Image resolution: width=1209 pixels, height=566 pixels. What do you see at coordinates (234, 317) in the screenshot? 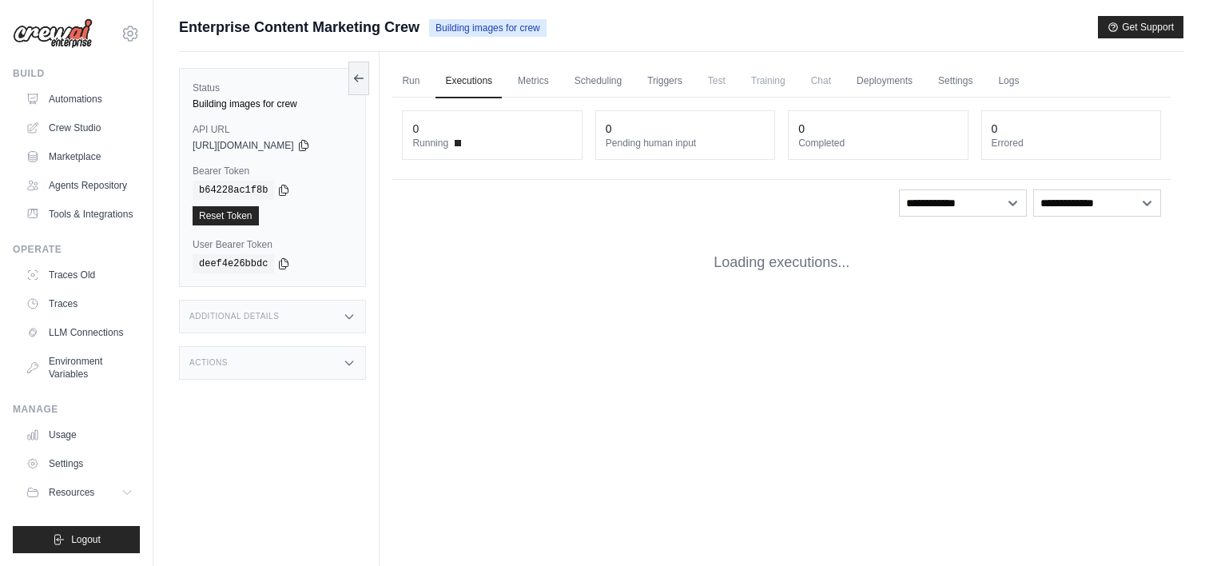
I see `h3: Additional Details` at bounding box center [234, 317].